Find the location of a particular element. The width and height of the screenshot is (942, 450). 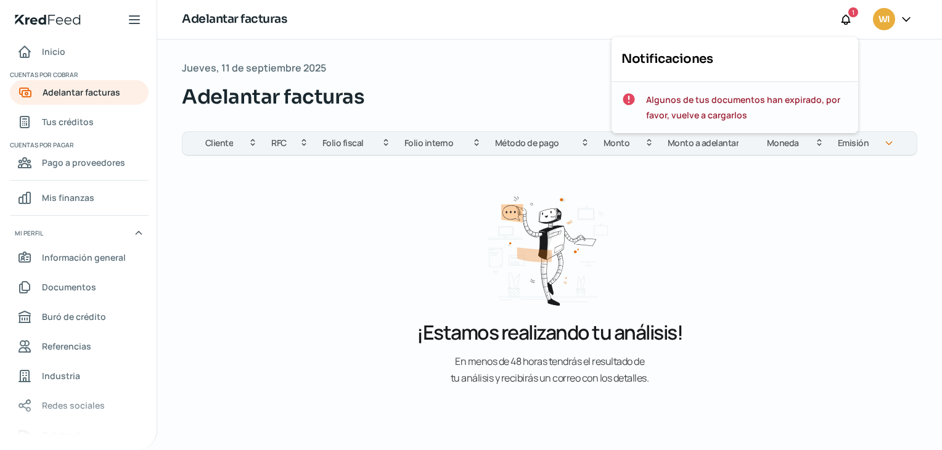

span: Moneda is located at coordinates (783, 143).